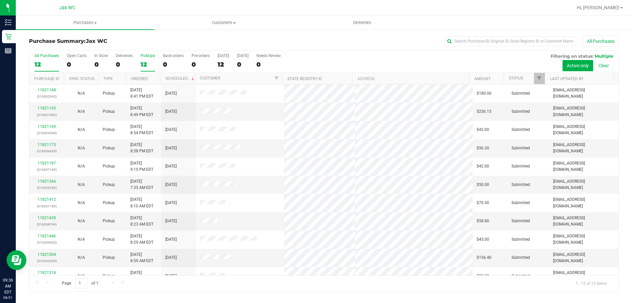 This screenshot has width=632, height=303. What do you see at coordinates (483, 148) in the screenshot?
I see `span: $56.30` at bounding box center [483, 148].